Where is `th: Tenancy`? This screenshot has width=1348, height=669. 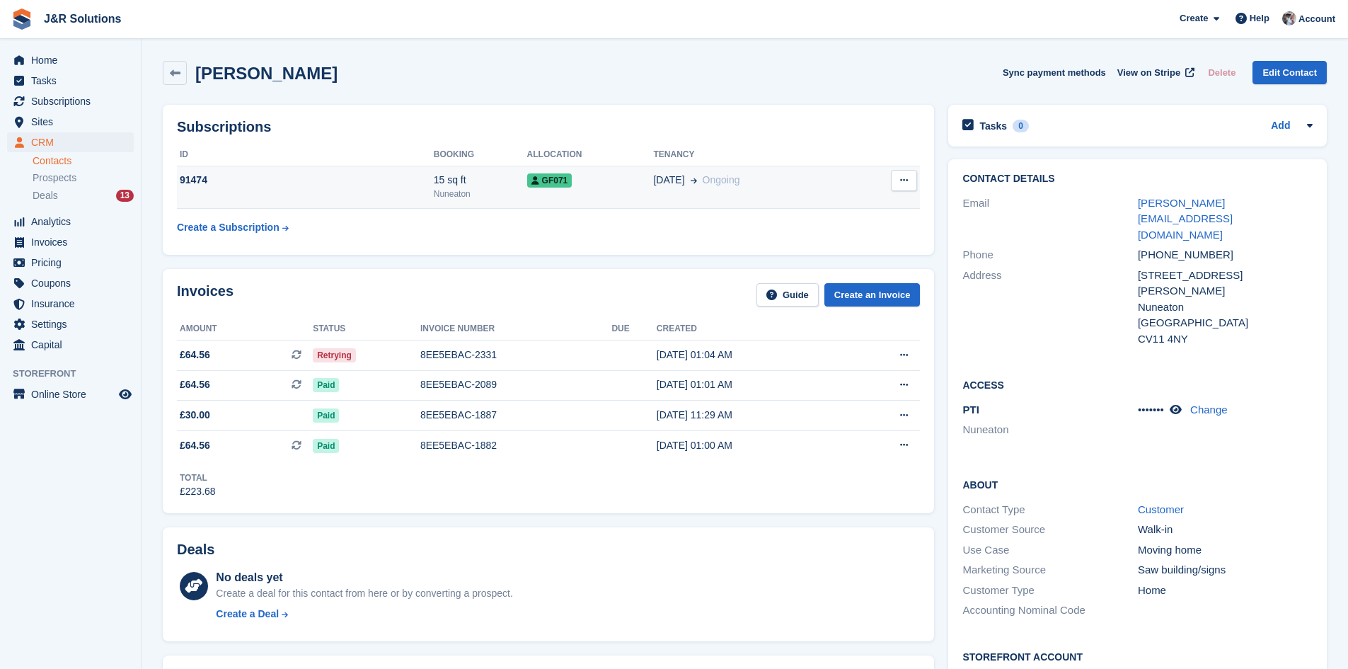 th: Tenancy is located at coordinates (752, 155).